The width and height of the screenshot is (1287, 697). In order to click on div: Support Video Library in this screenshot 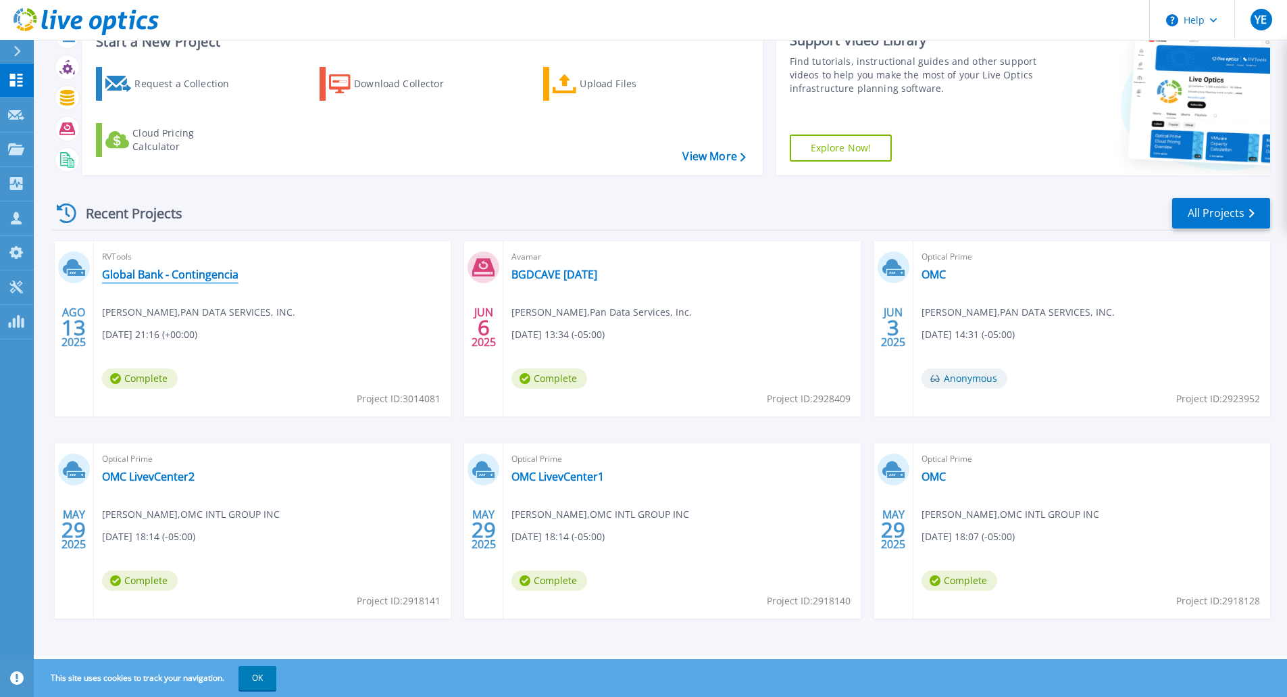, I will do `click(915, 41)`.